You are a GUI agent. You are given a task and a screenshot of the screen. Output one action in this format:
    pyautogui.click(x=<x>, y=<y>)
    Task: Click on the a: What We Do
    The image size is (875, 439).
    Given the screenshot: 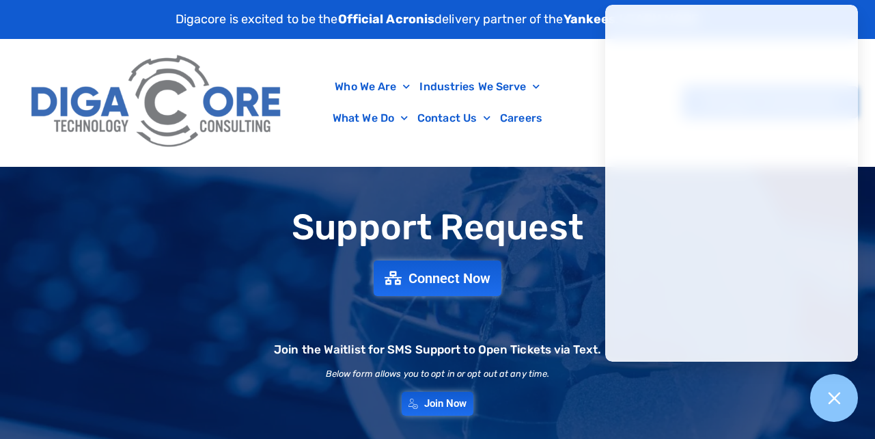 What is the action you would take?
    pyautogui.click(x=370, y=118)
    